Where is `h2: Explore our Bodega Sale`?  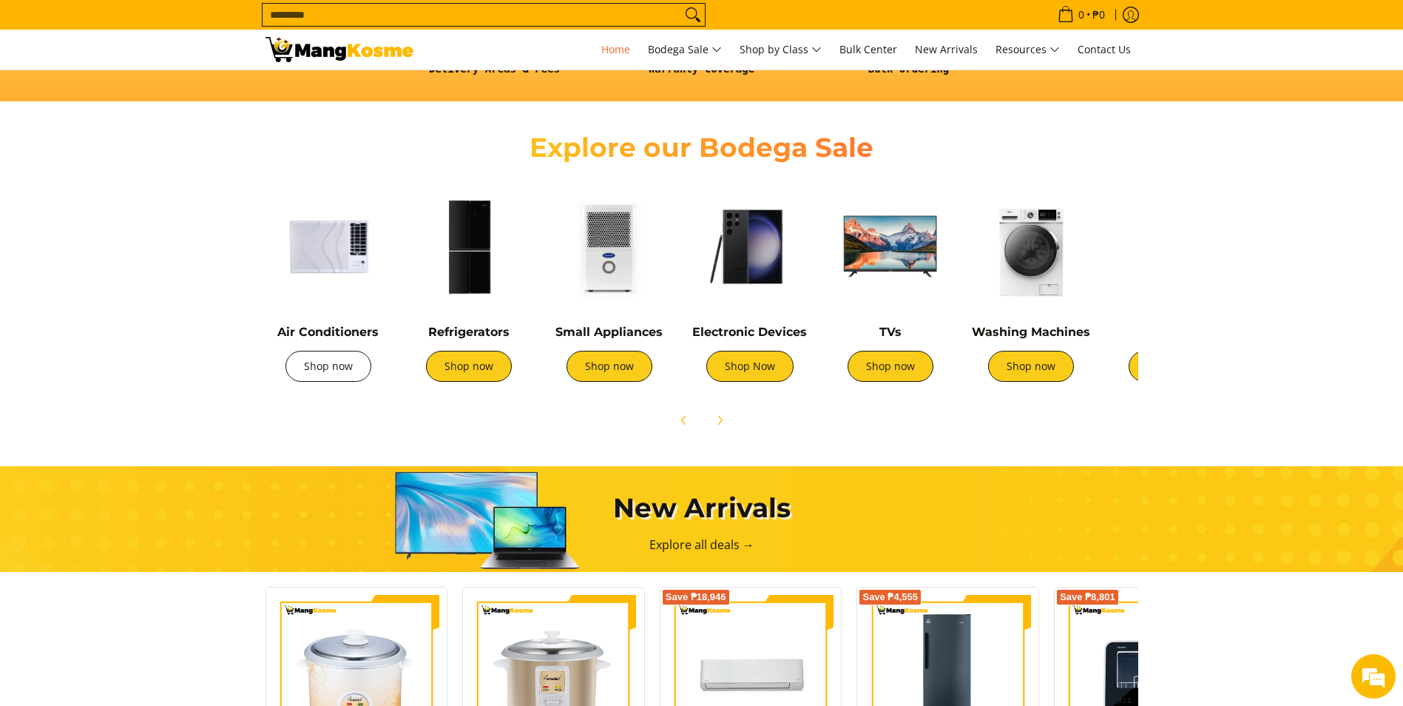 h2: Explore our Bodega Sale is located at coordinates (702, 147).